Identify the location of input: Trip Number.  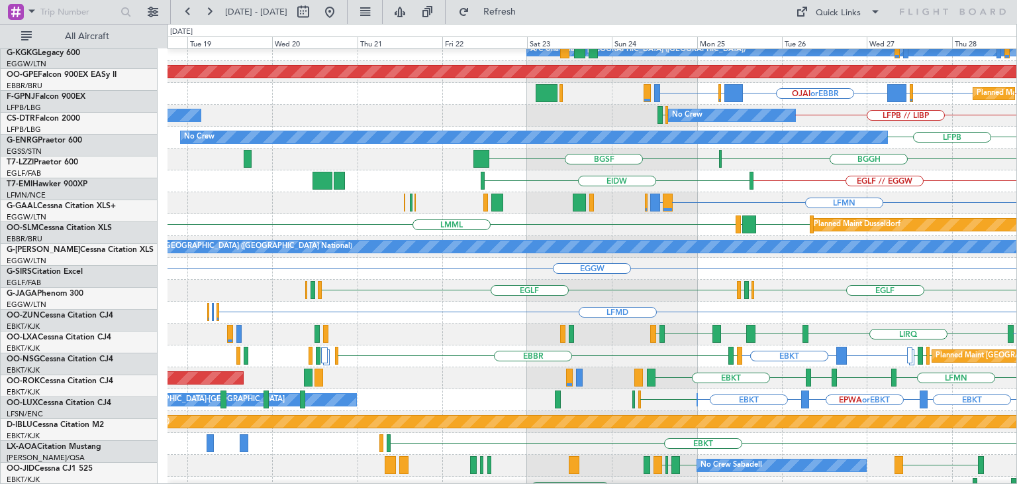
(78, 12).